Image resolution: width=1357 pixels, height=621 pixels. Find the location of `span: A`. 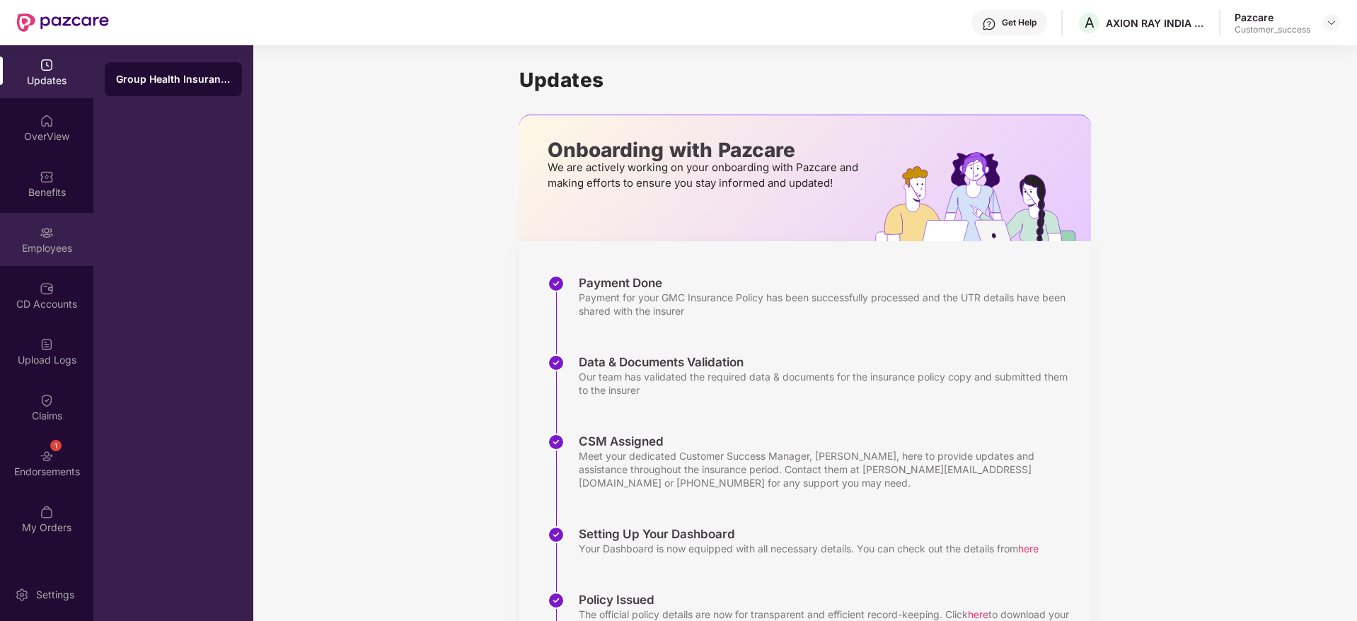

span: A is located at coordinates (1089, 23).